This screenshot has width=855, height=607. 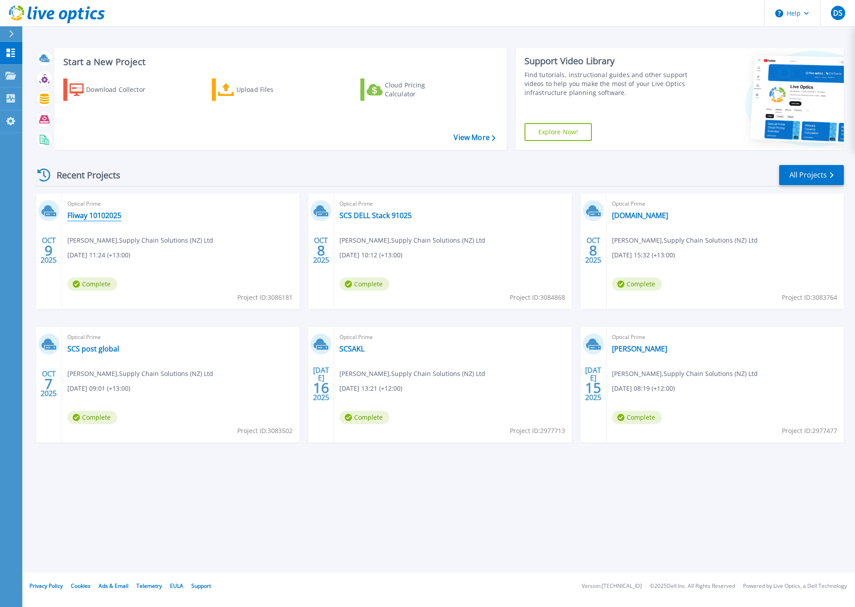 What do you see at coordinates (94, 215) in the screenshot?
I see `a: Fliway 10102025` at bounding box center [94, 215].